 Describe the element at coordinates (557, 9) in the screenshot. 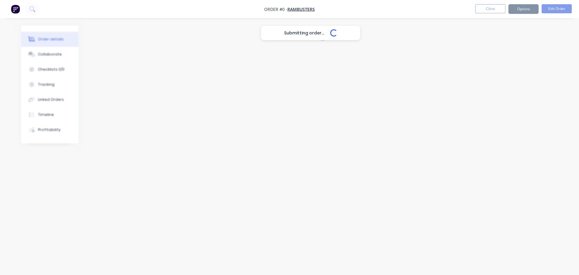

I see `button: Edit Order` at that location.